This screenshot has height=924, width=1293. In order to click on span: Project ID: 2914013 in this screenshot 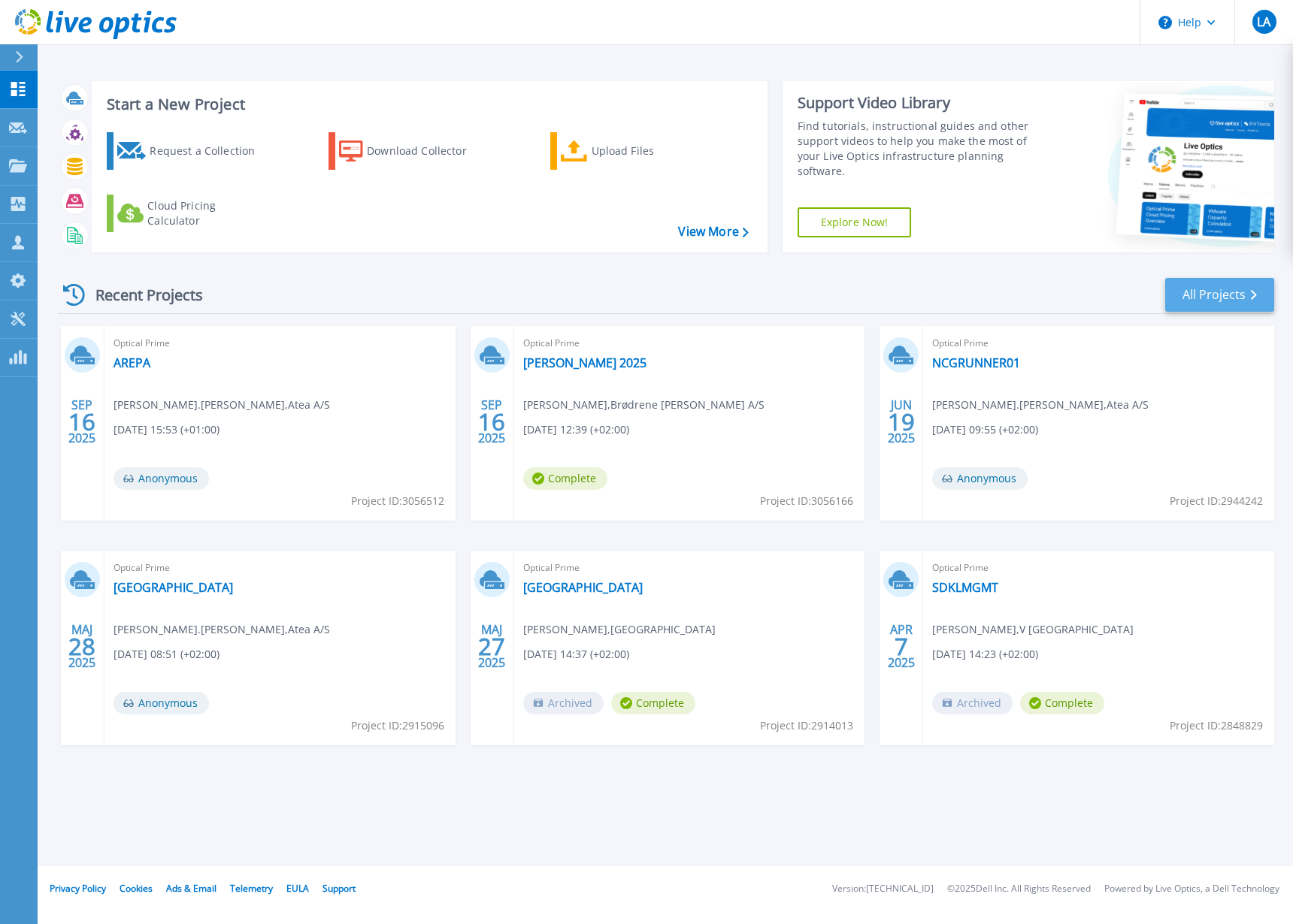, I will do `click(806, 726)`.